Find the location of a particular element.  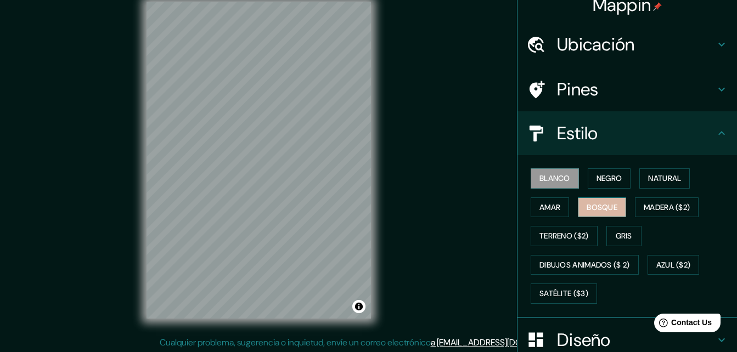

button: Natural is located at coordinates (665, 178).